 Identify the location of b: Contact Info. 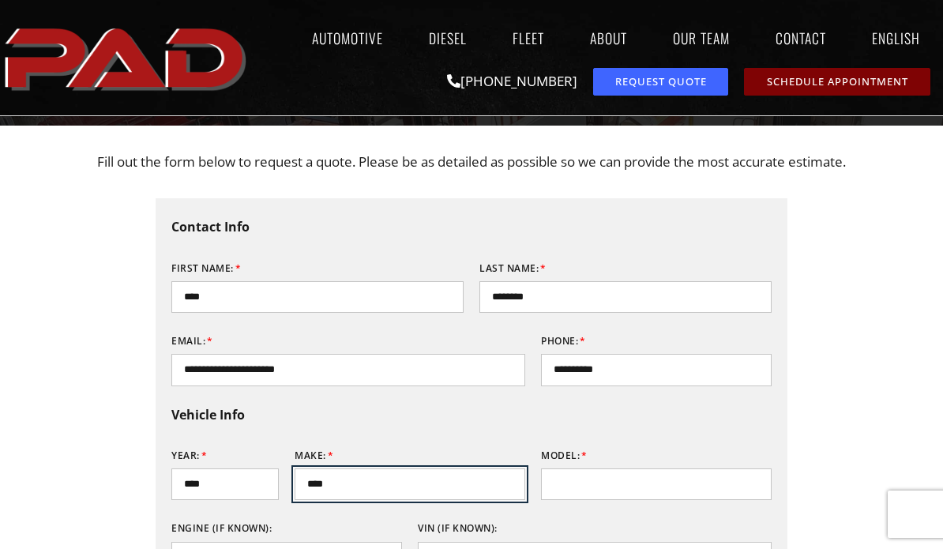
(210, 227).